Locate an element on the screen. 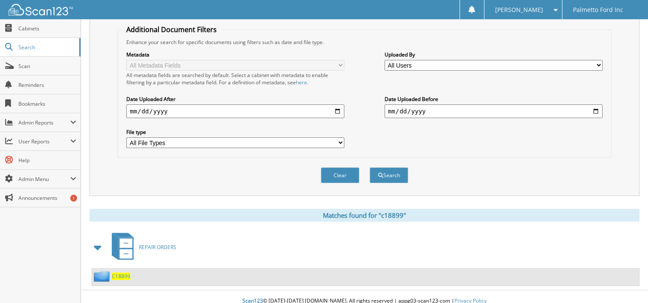 The height and width of the screenshot is (303, 648). div: Chat Widget is located at coordinates (627, 283).